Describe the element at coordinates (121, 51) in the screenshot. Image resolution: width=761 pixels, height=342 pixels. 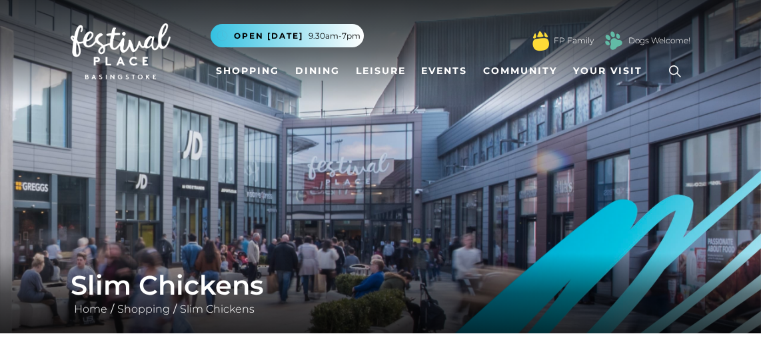
I see `img: Festival Place Logo` at that location.